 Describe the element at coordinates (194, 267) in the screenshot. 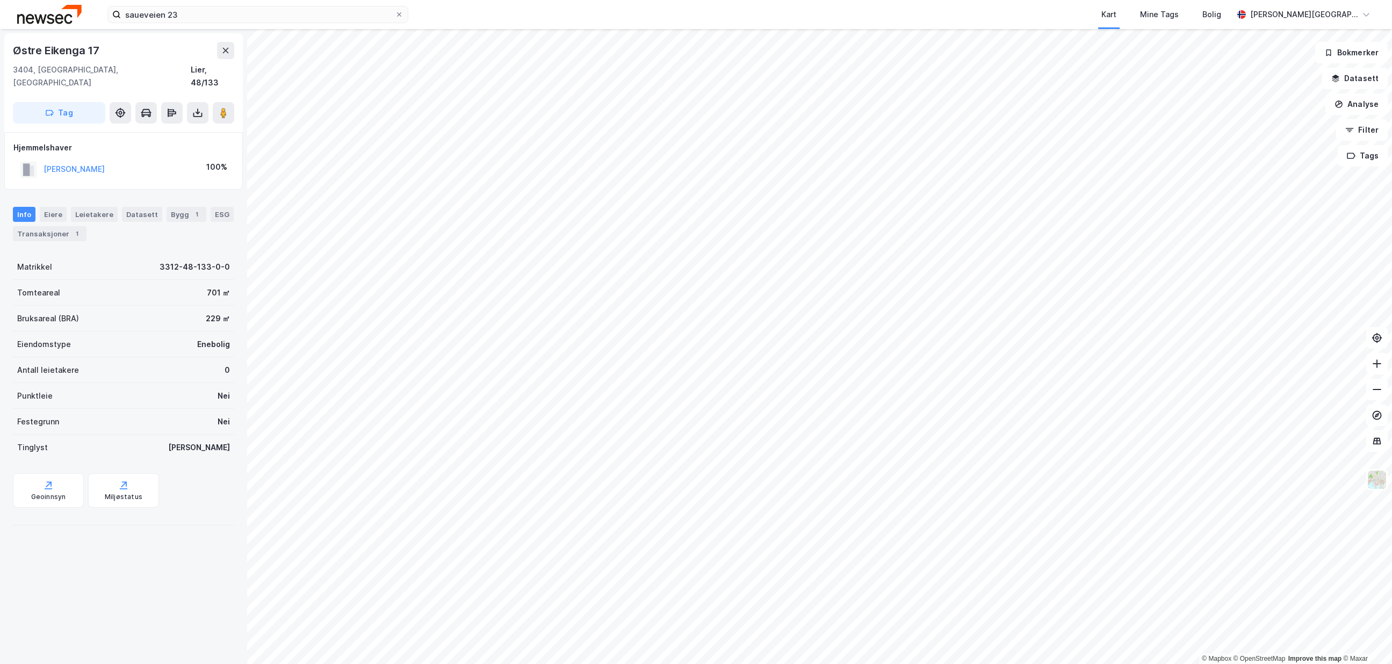

I see `div: 3312-48-133-0-0` at that location.